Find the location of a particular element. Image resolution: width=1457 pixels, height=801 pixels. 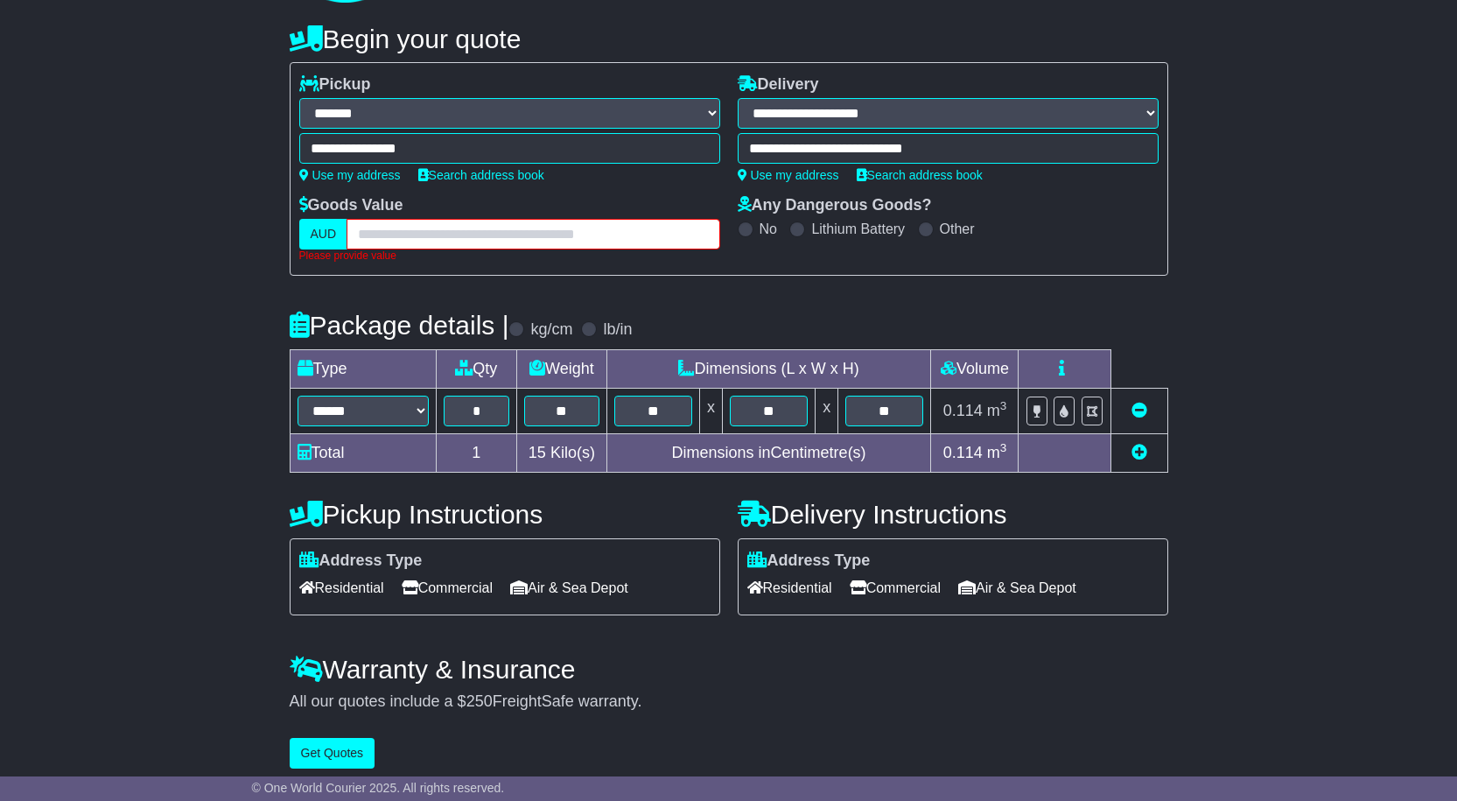

div: All our quotes include a $ FreightSafe warranty. is located at coordinates (729, 702).